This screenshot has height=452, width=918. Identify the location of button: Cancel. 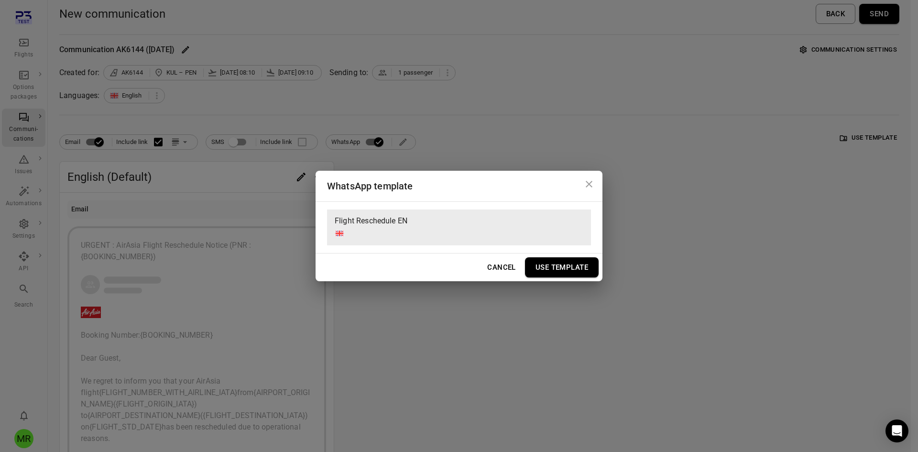
(502, 267).